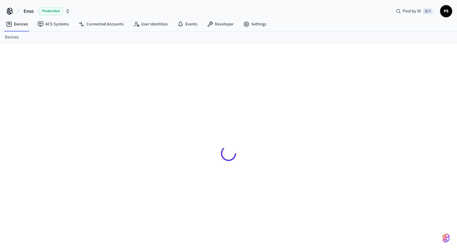 The width and height of the screenshot is (457, 249). I want to click on img: SeamLogoGradient.69752ec5.svg, so click(446, 238).